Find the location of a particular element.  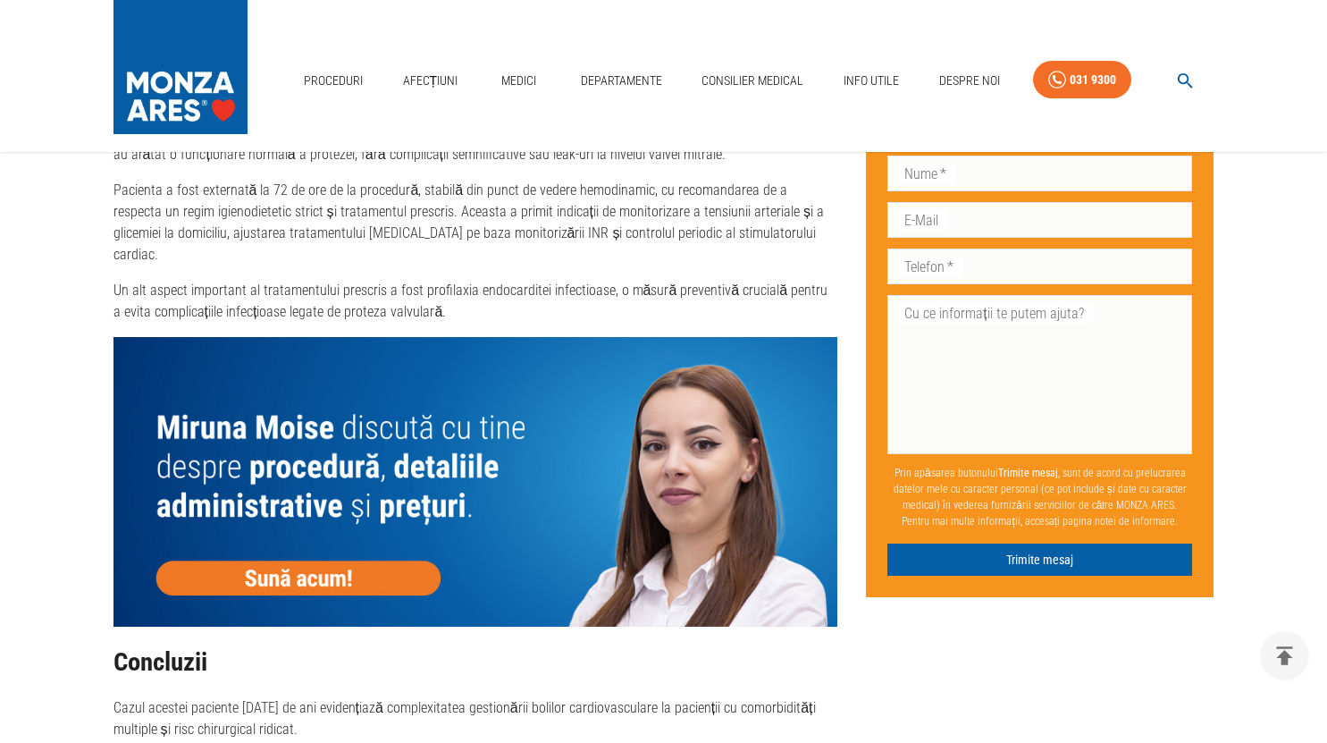

p: Pacienta a fost externată la 72 de ore de la procedură, stabilă din punct de vedere hemodinamic, ... is located at coordinates (476, 223).